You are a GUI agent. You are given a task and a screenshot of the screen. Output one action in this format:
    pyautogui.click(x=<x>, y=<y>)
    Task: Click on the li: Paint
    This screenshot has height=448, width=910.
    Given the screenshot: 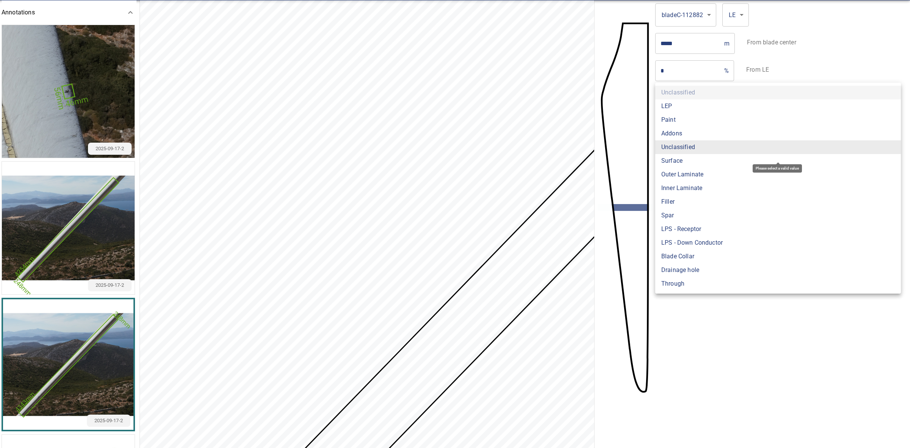 What is the action you would take?
    pyautogui.click(x=778, y=120)
    